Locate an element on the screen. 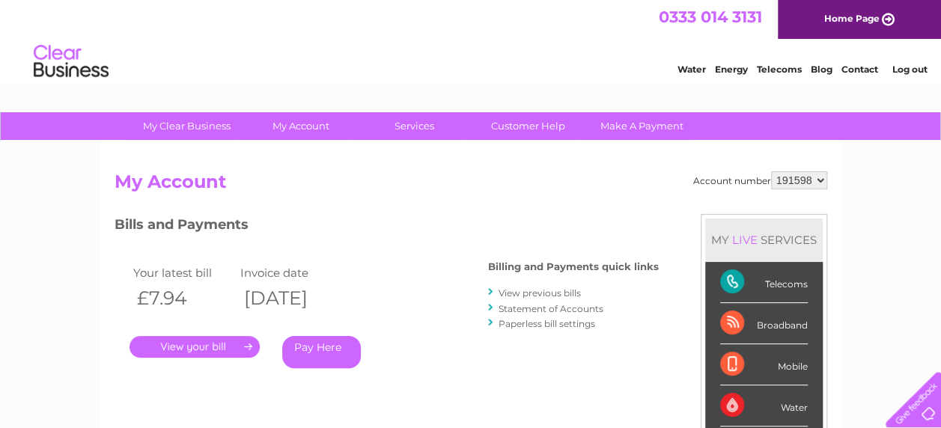 This screenshot has height=428, width=941. div: Account number is located at coordinates (760, 180).